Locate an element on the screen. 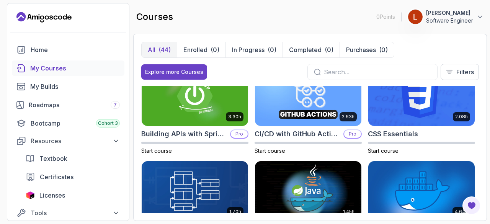 This screenshot has height=224, width=490. p: 4.64h is located at coordinates (461, 212).